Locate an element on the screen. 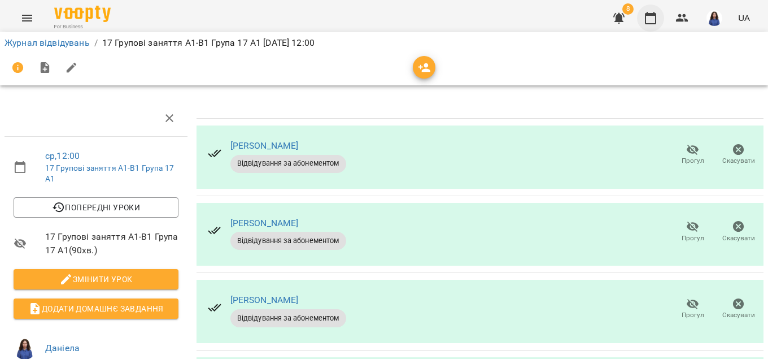 The width and height of the screenshot is (768, 359). a: Журнал відвідувань is located at coordinates (47, 42).